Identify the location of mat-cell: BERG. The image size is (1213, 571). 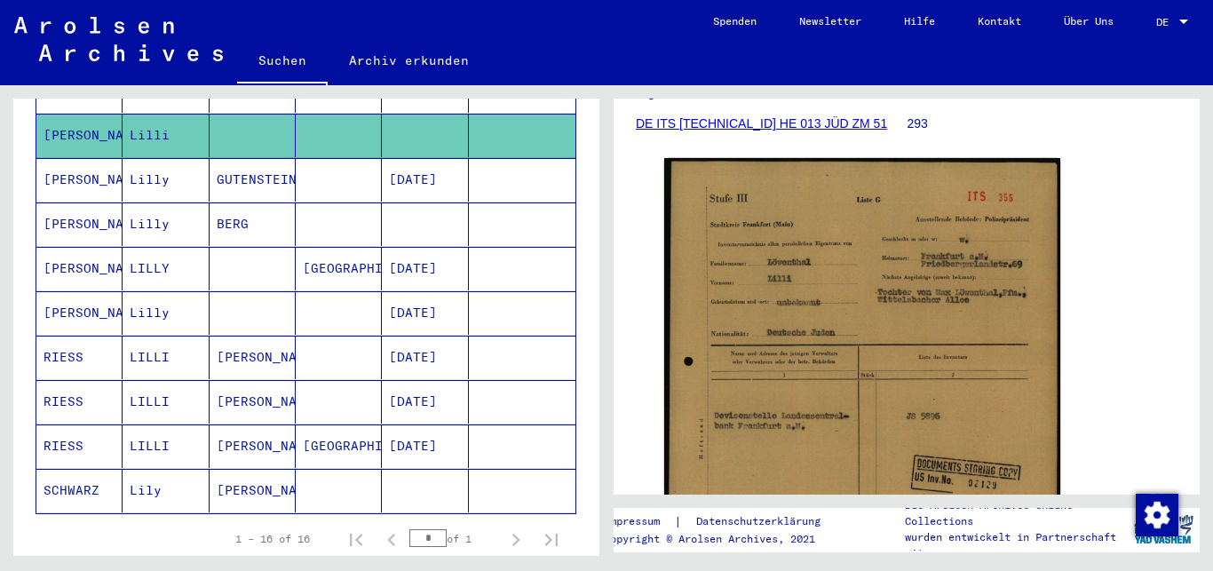
(252, 224).